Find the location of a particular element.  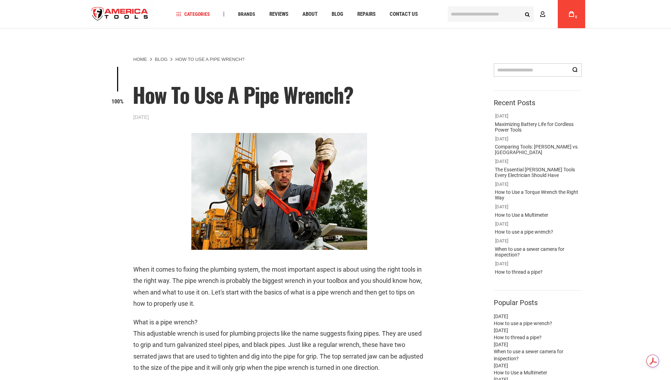

h6: 100% is located at coordinates (117, 102).